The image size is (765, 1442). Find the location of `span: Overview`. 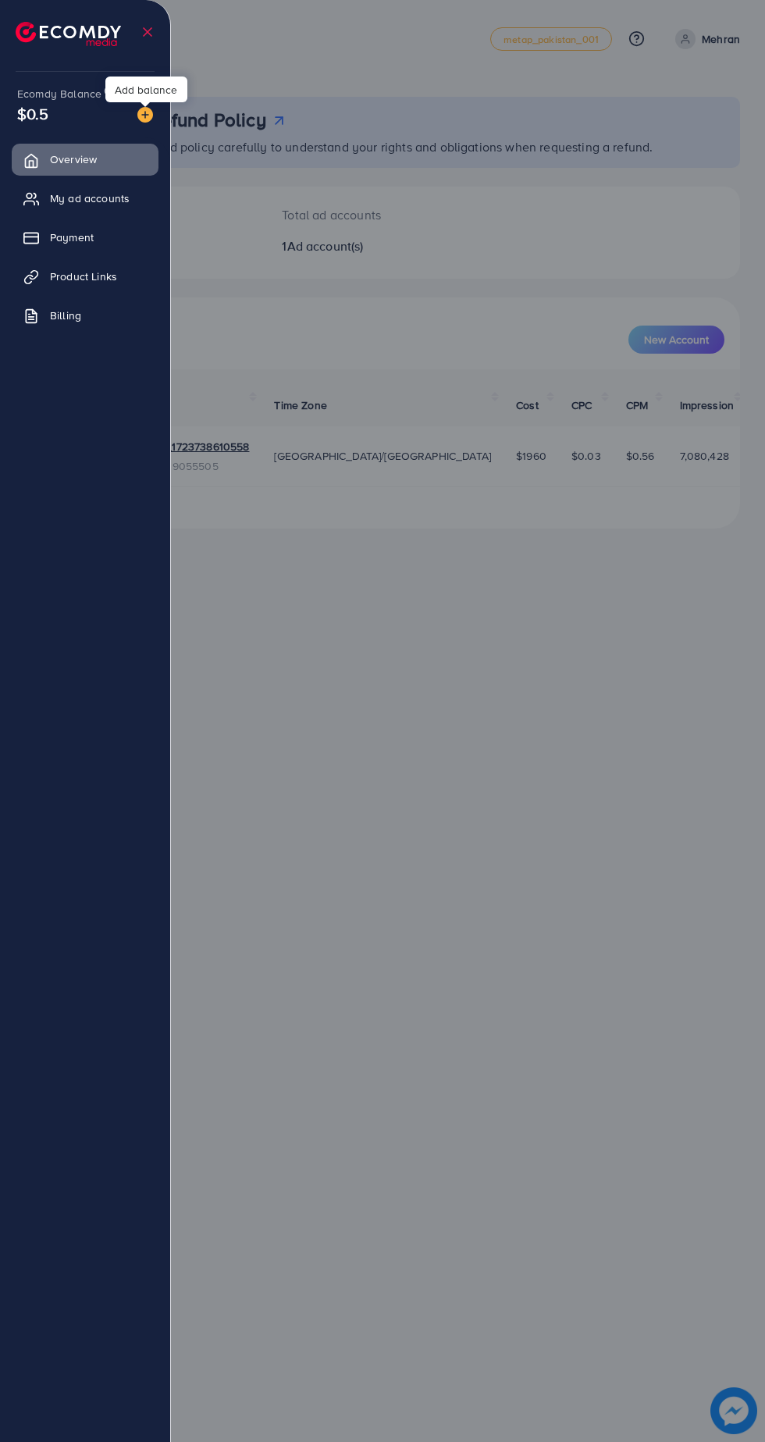

span: Overview is located at coordinates (73, 159).